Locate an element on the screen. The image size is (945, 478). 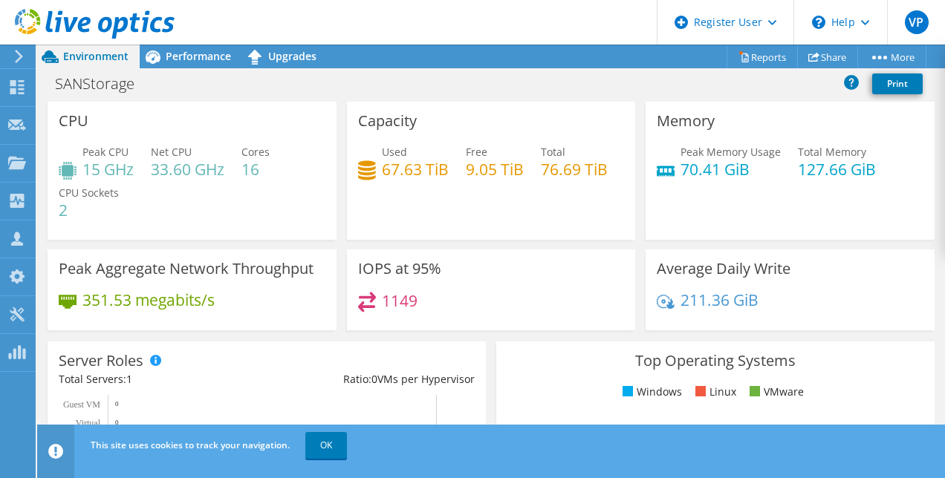
h1: SANStorage is located at coordinates (103, 84).